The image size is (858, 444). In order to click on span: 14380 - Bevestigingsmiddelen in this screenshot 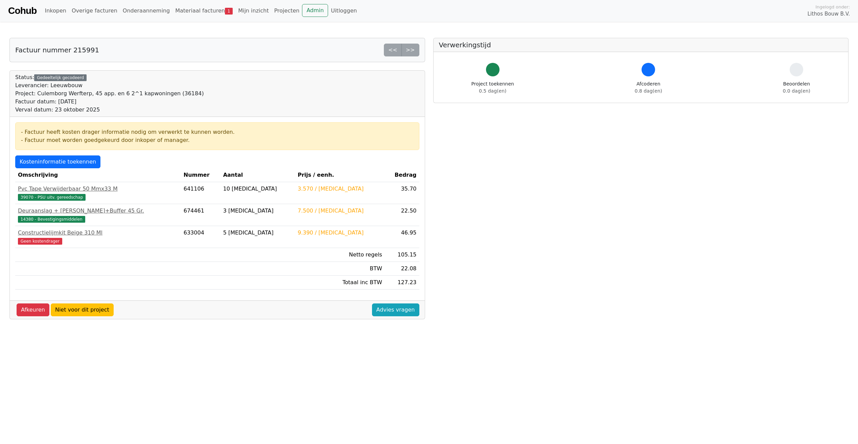, I will do `click(51, 219)`.